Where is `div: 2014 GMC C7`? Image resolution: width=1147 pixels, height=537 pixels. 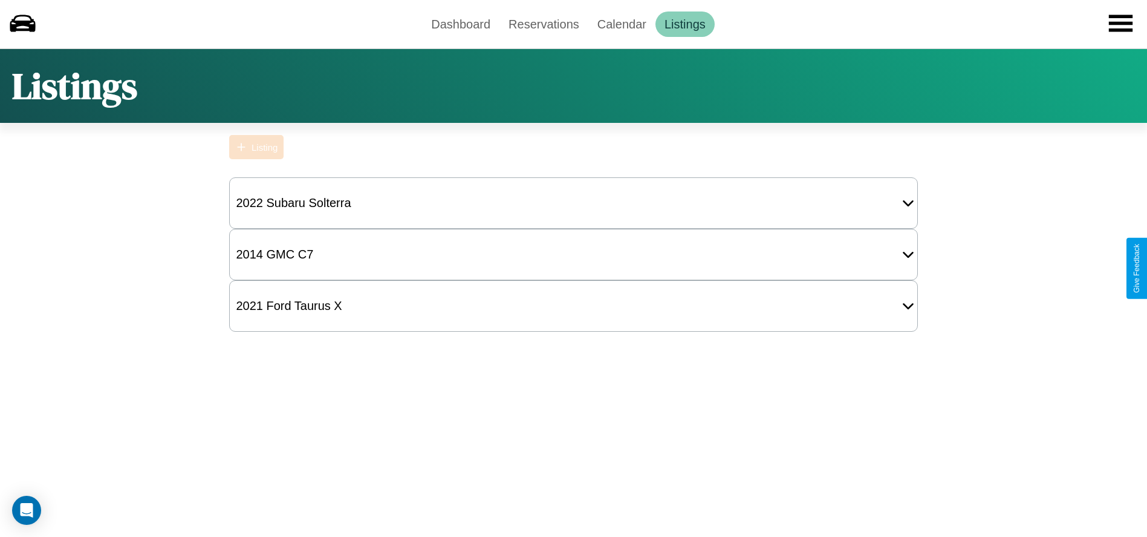 div: 2014 GMC C7 is located at coordinates (275, 254).